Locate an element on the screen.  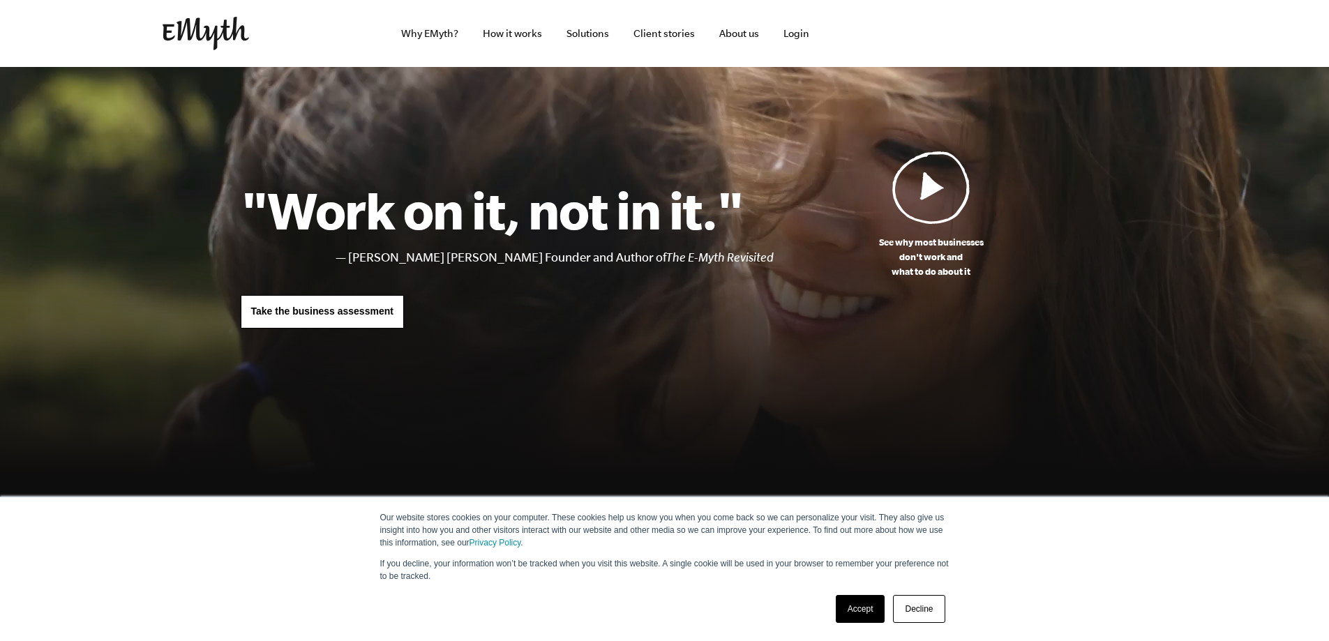
a: Accept is located at coordinates (860, 609).